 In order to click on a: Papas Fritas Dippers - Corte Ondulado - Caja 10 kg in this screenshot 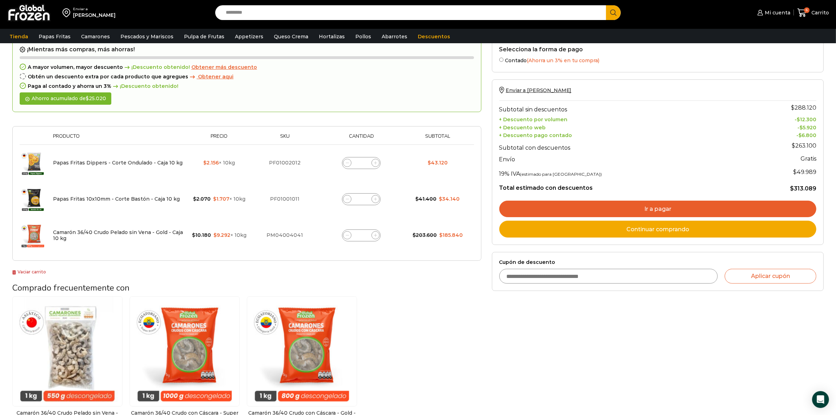, I will do `click(118, 163)`.